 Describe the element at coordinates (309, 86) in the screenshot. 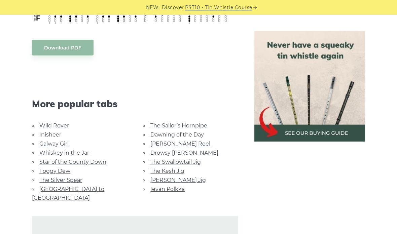

I see `img: tin whistle buying guide` at that location.